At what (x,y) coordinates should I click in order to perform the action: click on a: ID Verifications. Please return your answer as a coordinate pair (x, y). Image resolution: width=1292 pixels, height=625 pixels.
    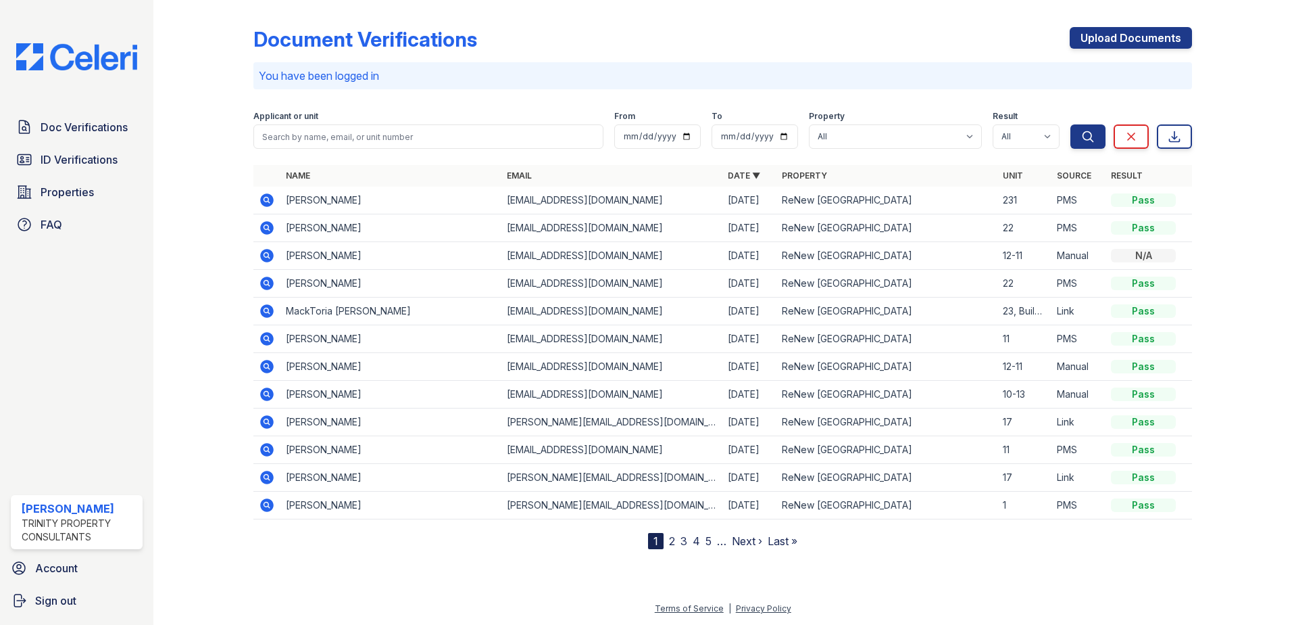
    Looking at the image, I should click on (76, 160).